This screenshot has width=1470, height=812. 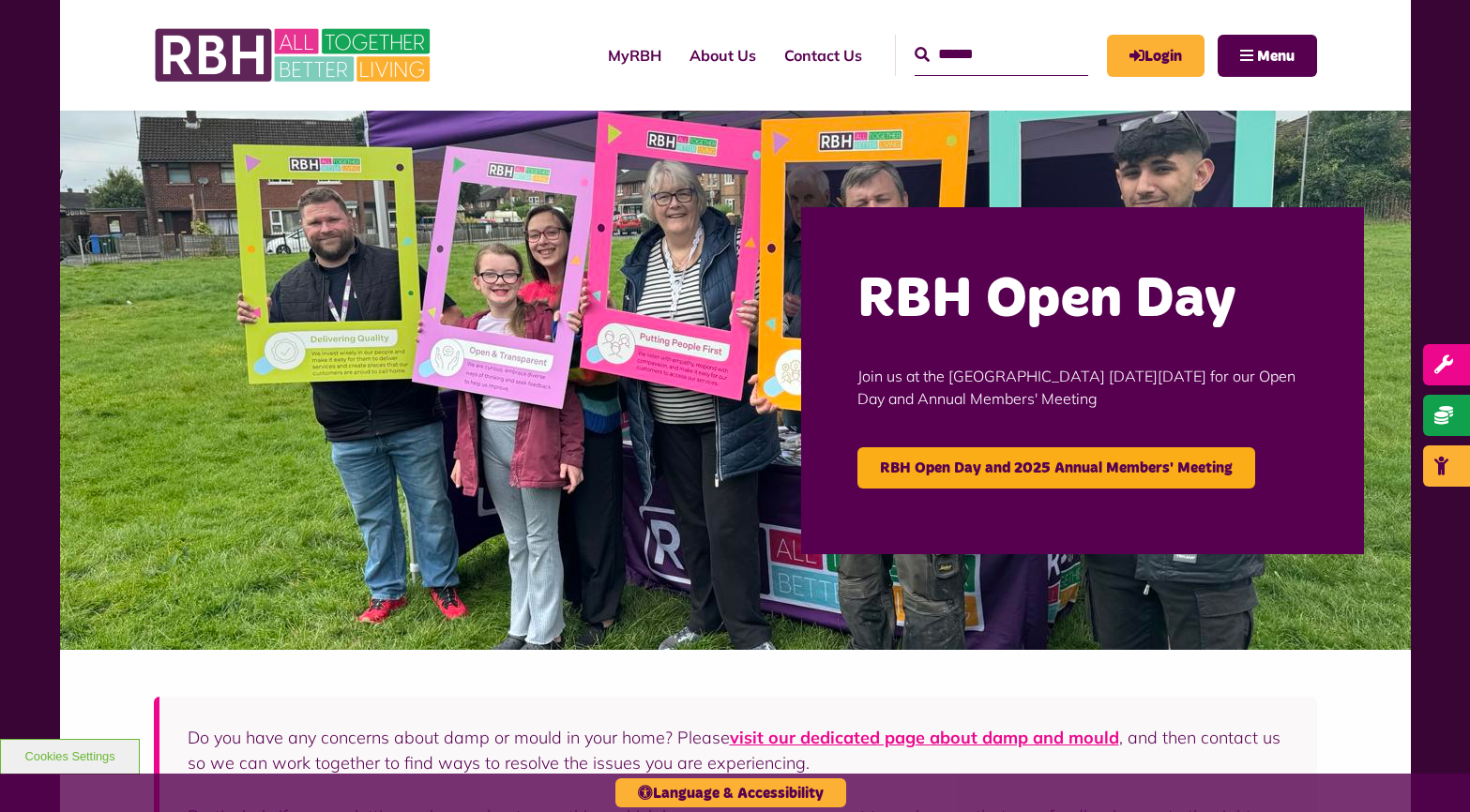 I want to click on button: Navigation, so click(x=1267, y=55).